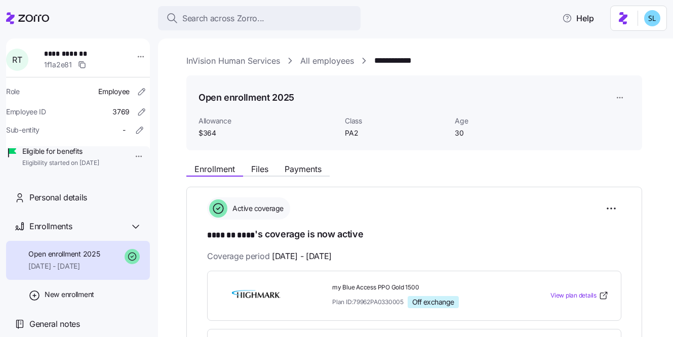 This screenshot has width=673, height=337. What do you see at coordinates (58, 65) in the screenshot?
I see `span: 1f1a2e81` at bounding box center [58, 65].